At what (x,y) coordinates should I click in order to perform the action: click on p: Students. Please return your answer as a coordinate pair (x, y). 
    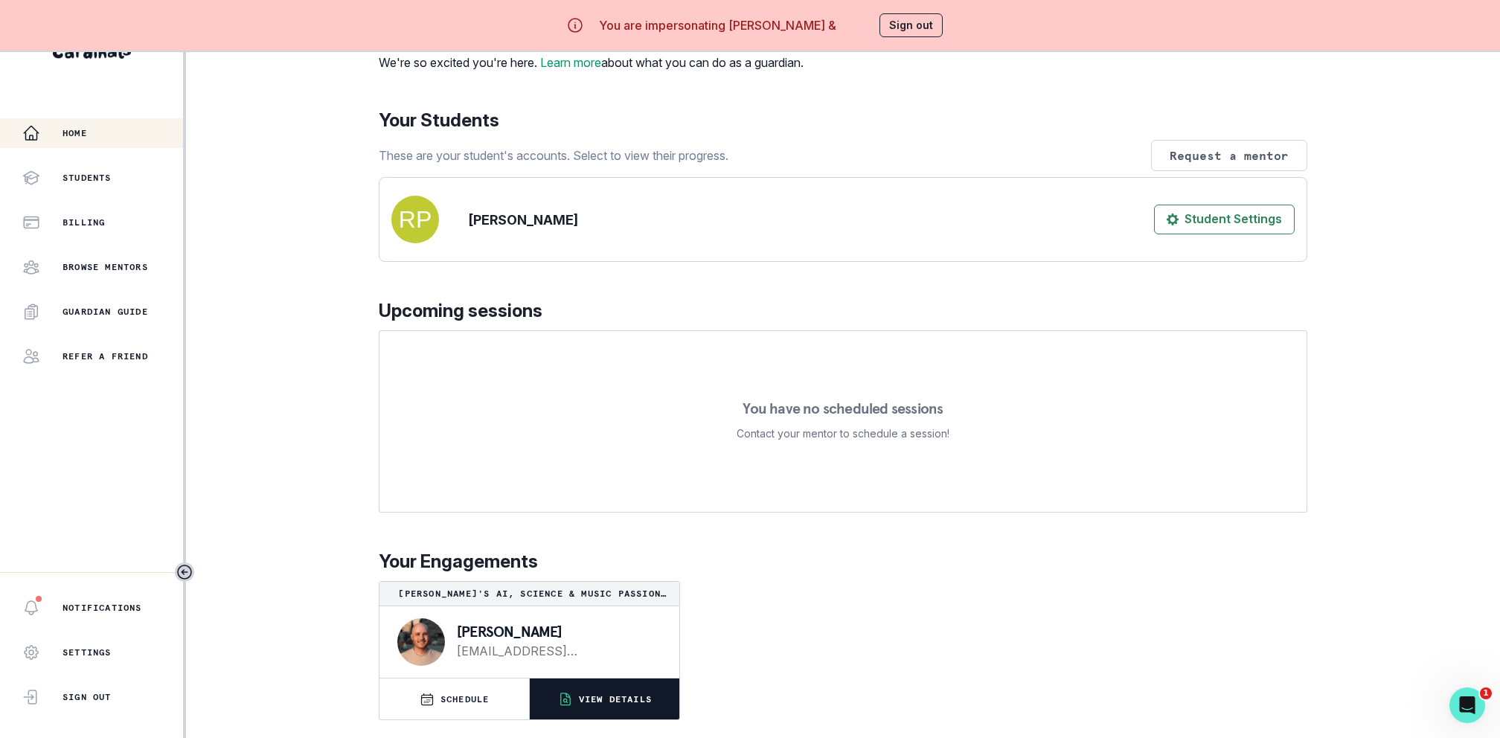
    Looking at the image, I should click on (87, 178).